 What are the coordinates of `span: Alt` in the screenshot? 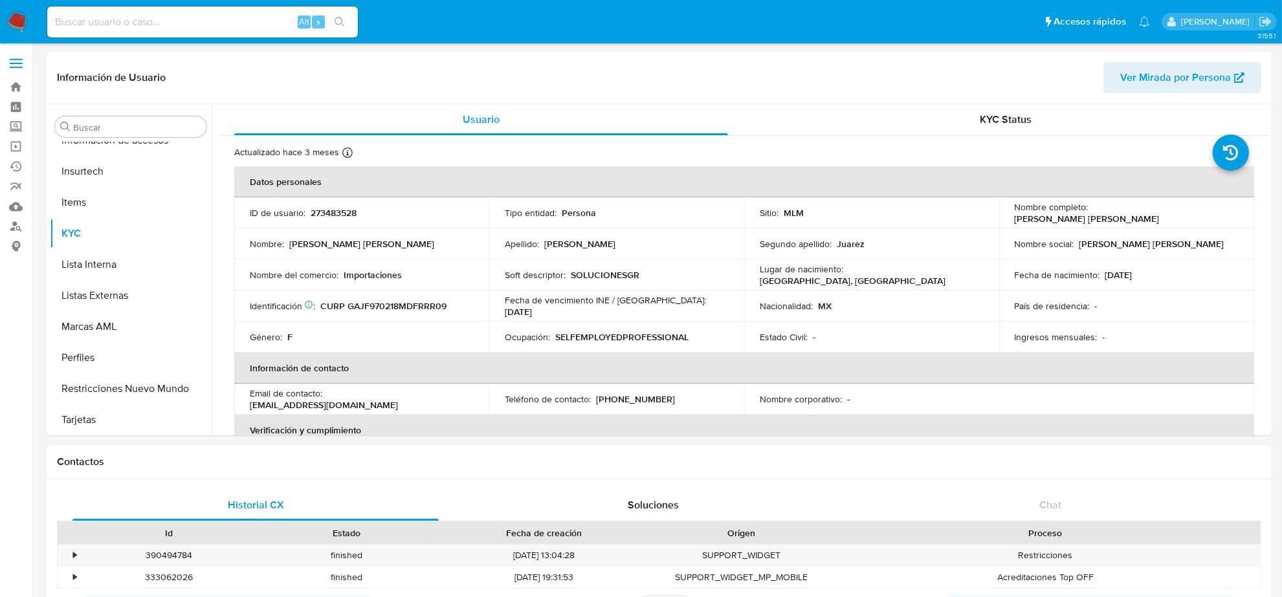 It's located at (304, 21).